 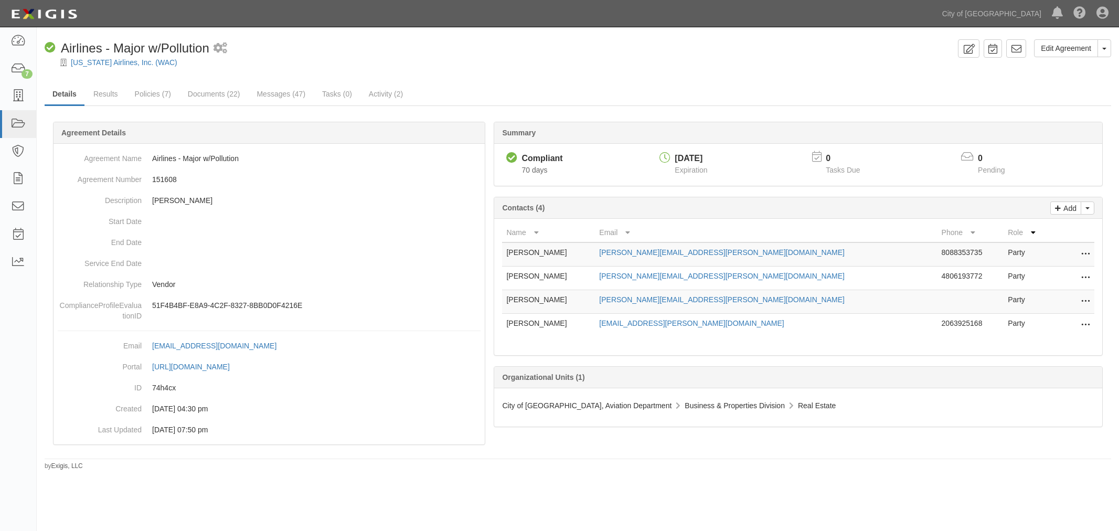 What do you see at coordinates (100, 364) in the screenshot?
I see `dt: Portal` at bounding box center [100, 364].